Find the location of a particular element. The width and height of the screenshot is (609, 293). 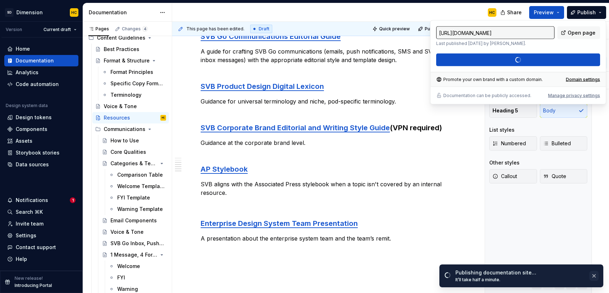

p: Guidance at the corporate brand level. is located at coordinates (326, 147).